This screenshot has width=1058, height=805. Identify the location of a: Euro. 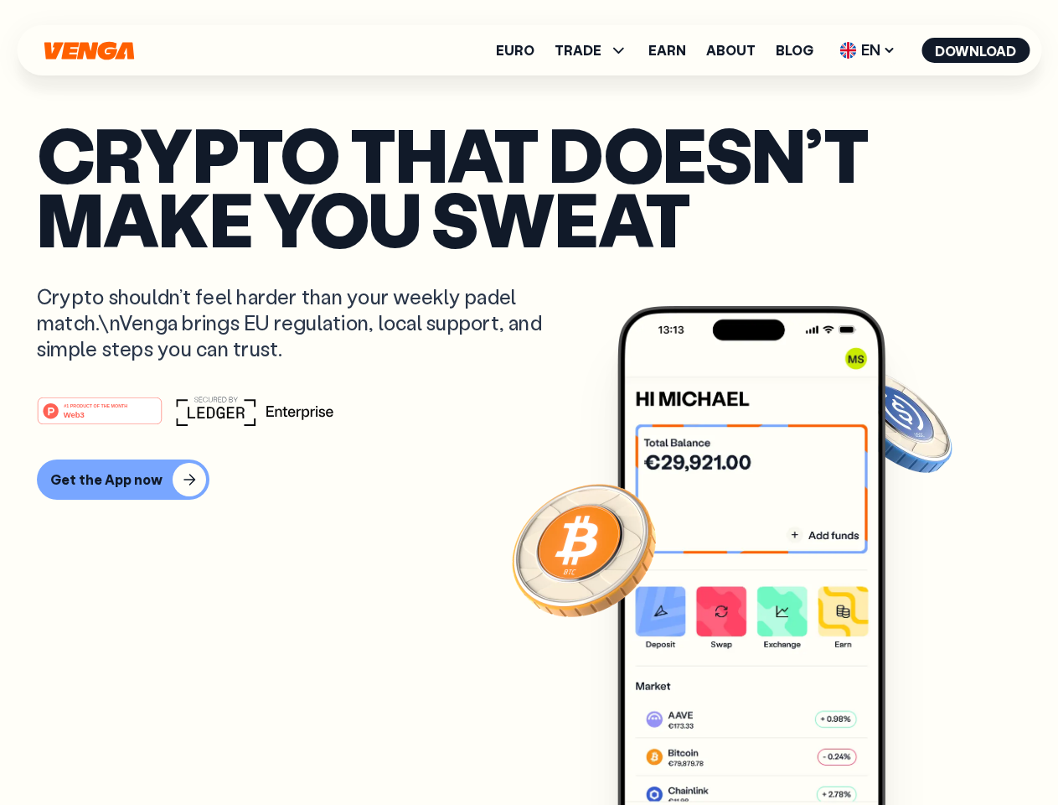
(515, 50).